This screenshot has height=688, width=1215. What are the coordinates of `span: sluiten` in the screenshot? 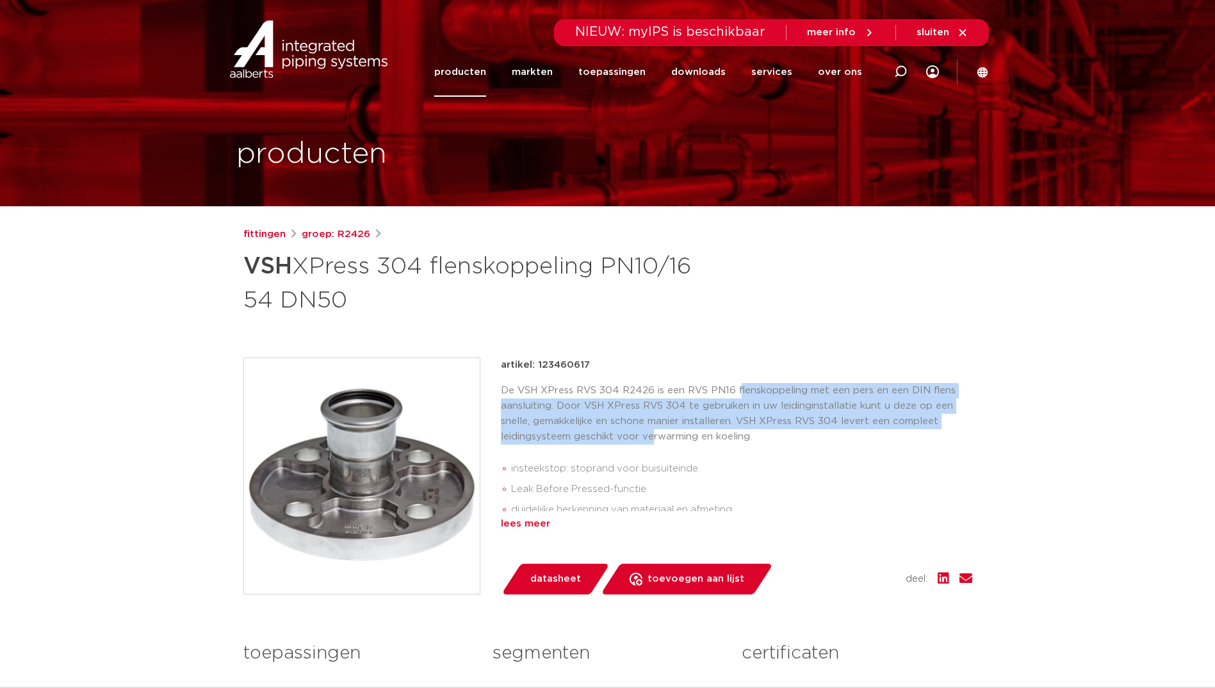 It's located at (933, 32).